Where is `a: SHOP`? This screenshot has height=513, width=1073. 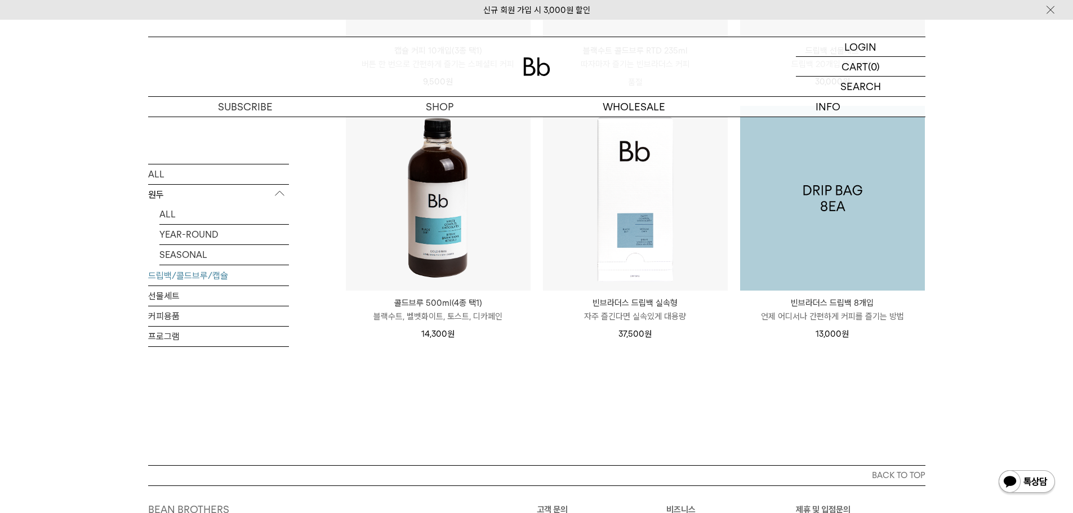
a: SHOP is located at coordinates (439, 106).